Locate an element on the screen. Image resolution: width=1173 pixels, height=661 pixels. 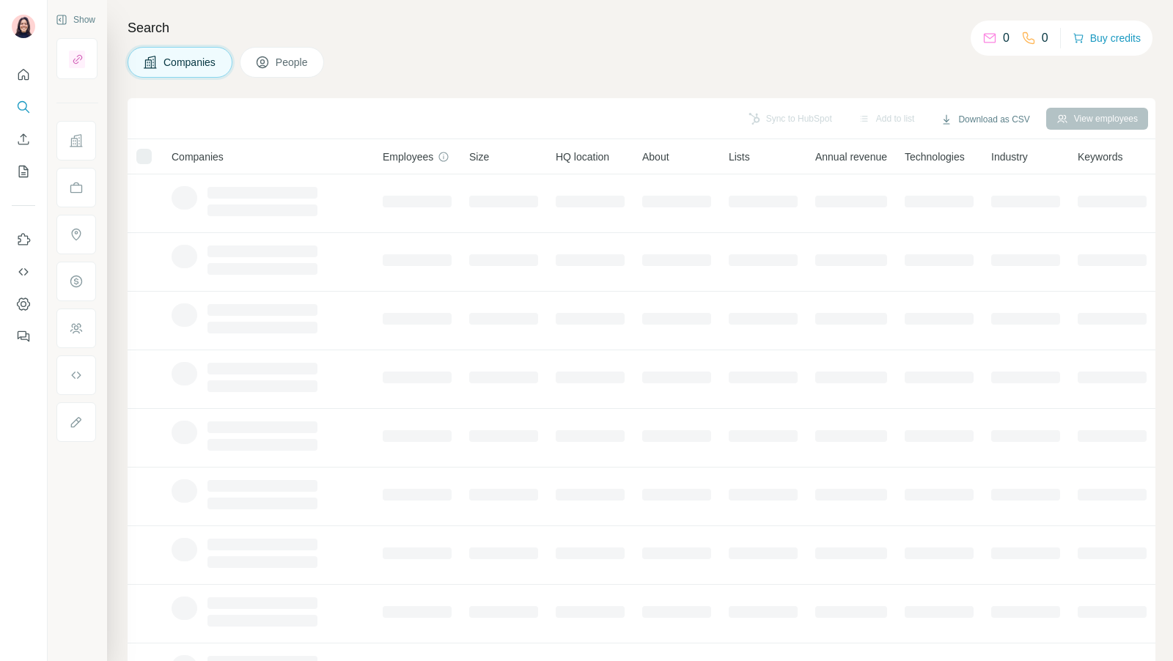
button: Quick start is located at coordinates (23, 75).